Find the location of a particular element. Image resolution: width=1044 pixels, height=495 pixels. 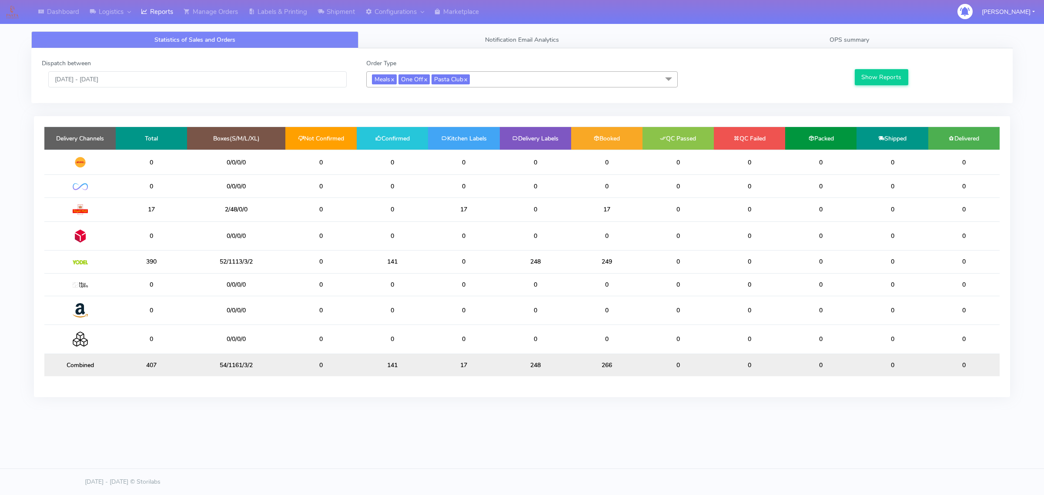

td: 54/1161/3/2 is located at coordinates (236, 365).